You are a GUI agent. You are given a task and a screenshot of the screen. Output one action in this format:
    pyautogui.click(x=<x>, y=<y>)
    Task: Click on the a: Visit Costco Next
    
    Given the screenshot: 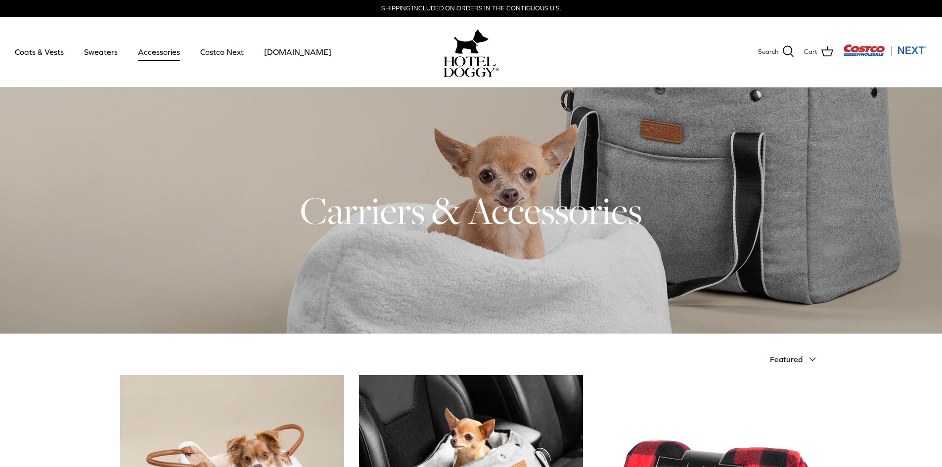 What is the action you would take?
    pyautogui.click(x=885, y=54)
    